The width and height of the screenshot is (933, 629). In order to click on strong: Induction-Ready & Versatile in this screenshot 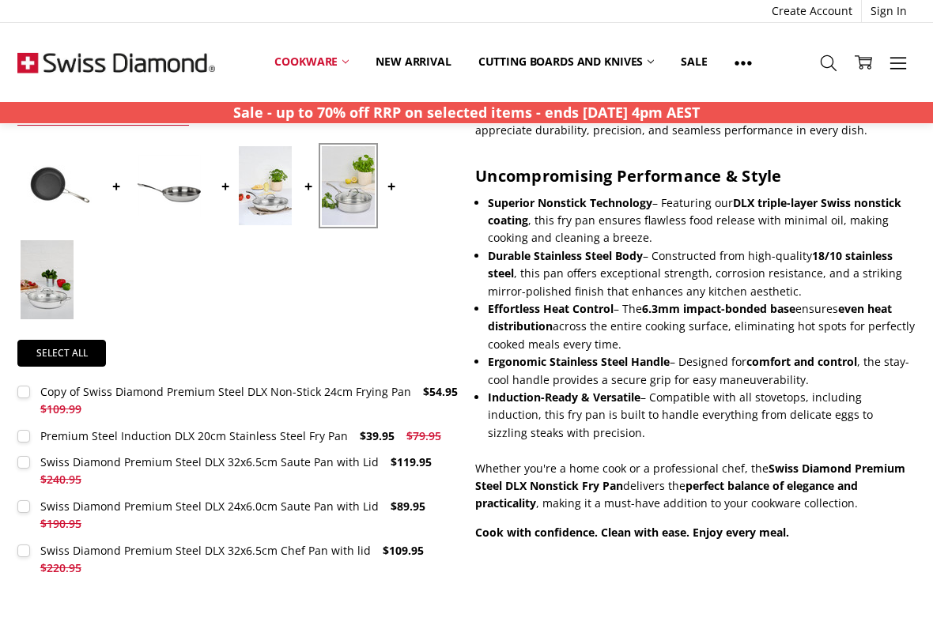, I will do `click(564, 397)`.